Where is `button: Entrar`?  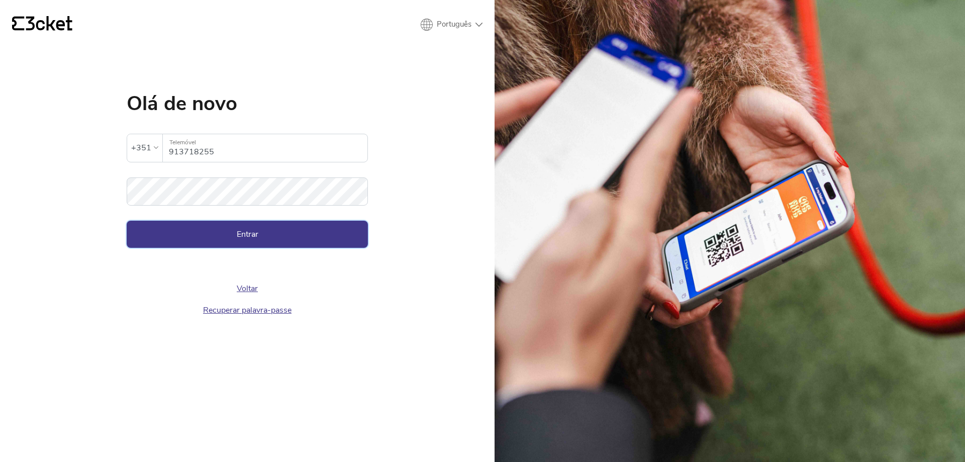
button: Entrar is located at coordinates (247, 234).